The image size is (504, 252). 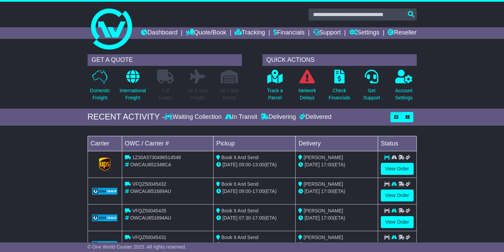 What do you see at coordinates (250, 33) in the screenshot?
I see `a: Tracking` at bounding box center [250, 33].